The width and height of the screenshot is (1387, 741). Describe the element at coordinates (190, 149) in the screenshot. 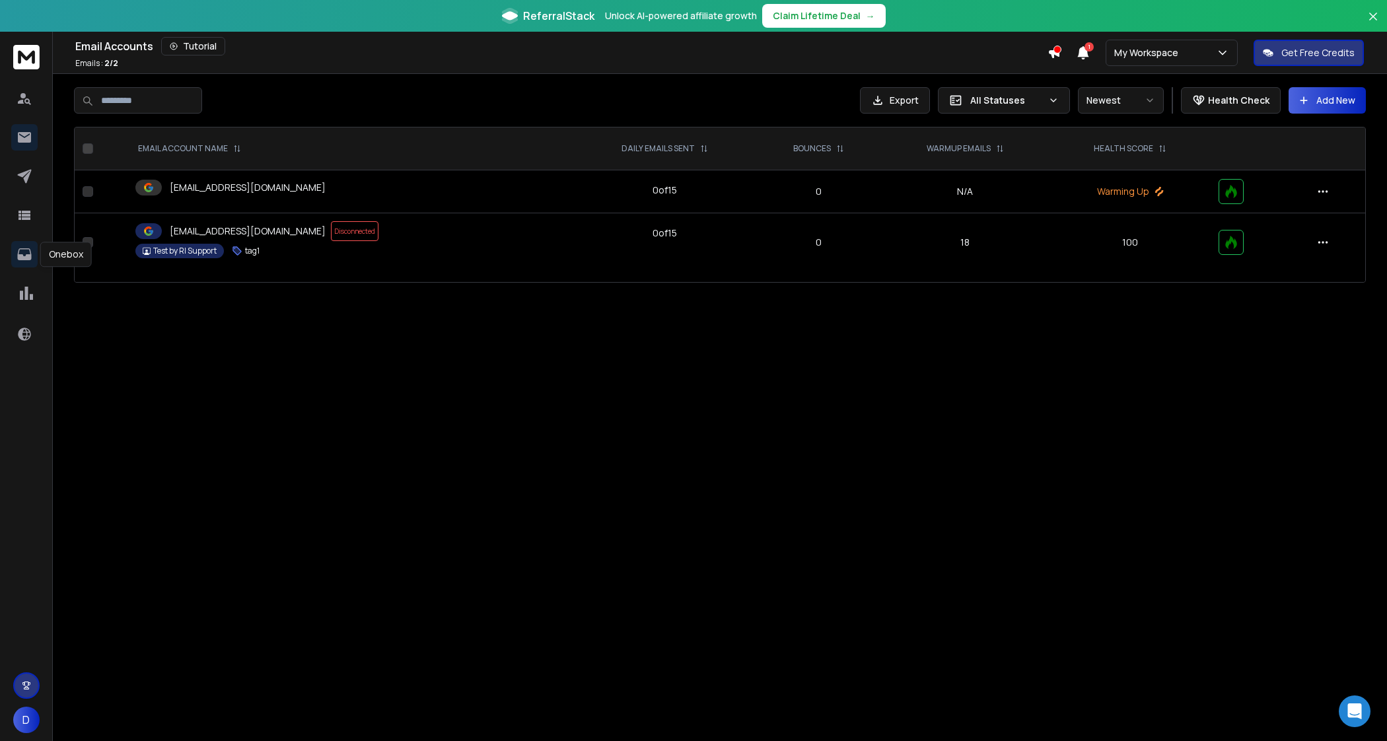

I see `div: EMAIL ACCOUNT NAME` at that location.